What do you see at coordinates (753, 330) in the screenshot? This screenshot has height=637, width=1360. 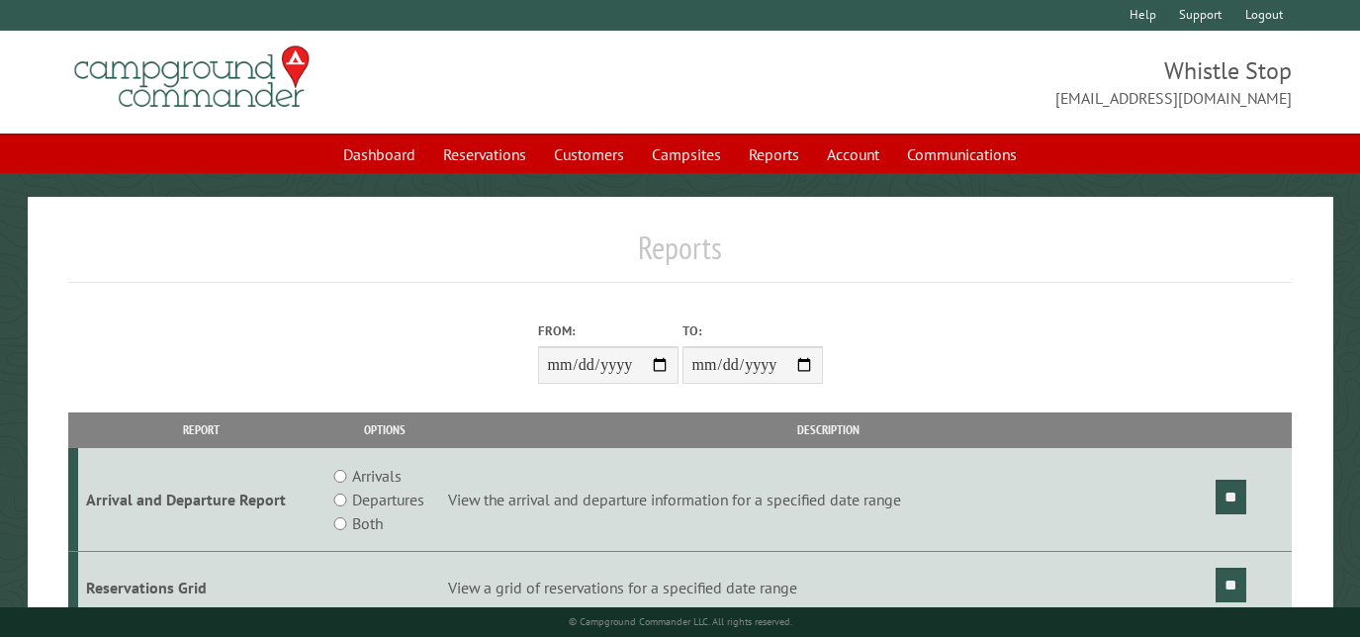 I see `label: To:` at bounding box center [753, 330].